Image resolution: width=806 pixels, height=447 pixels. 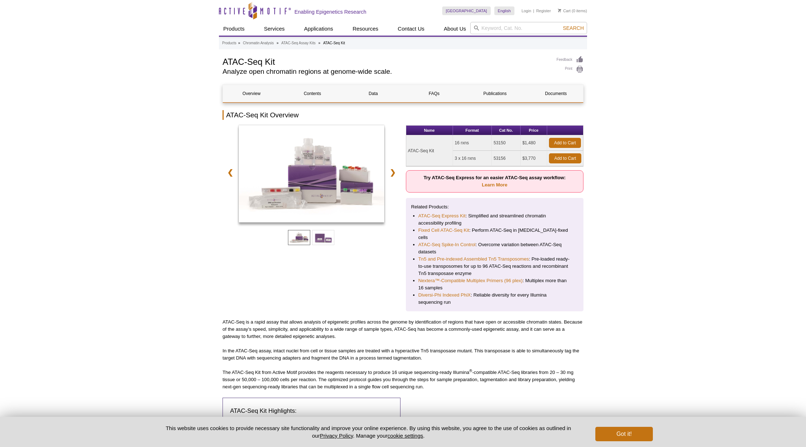 I want to click on h2: Enabling Epigenetics Research, so click(x=330, y=12).